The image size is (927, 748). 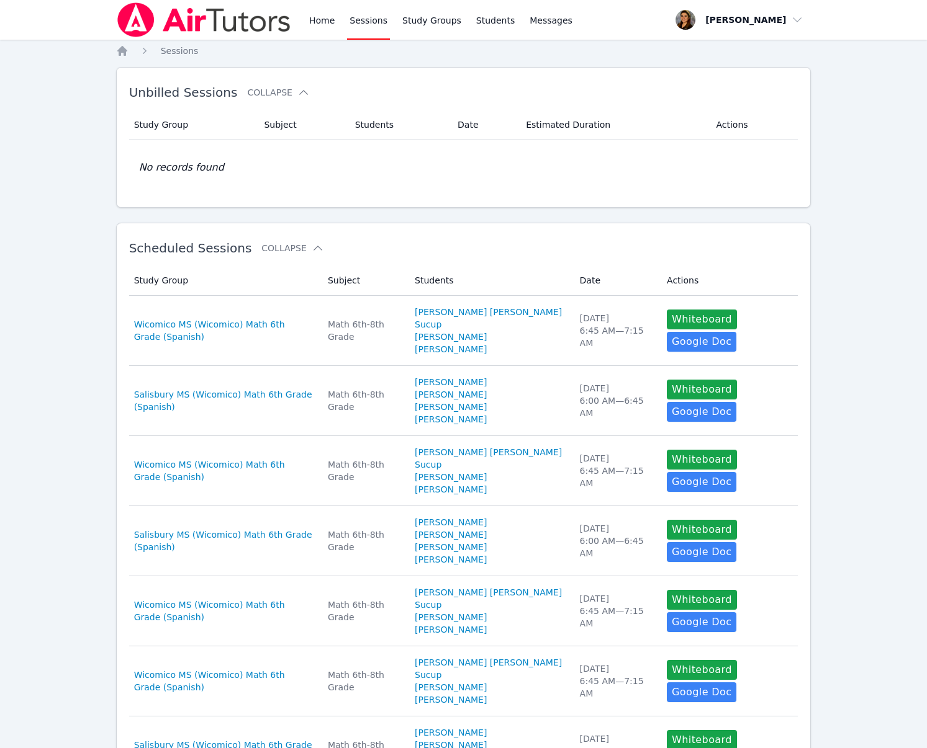 What do you see at coordinates (204, 20) in the screenshot?
I see `img: Air Tutors` at bounding box center [204, 20].